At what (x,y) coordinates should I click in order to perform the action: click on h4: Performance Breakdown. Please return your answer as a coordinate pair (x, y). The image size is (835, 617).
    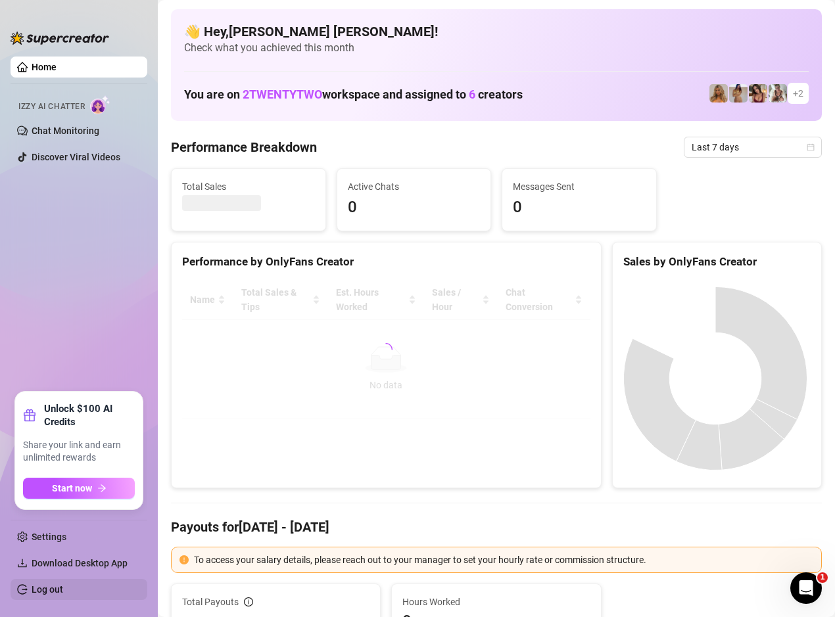
    Looking at the image, I should click on (244, 147).